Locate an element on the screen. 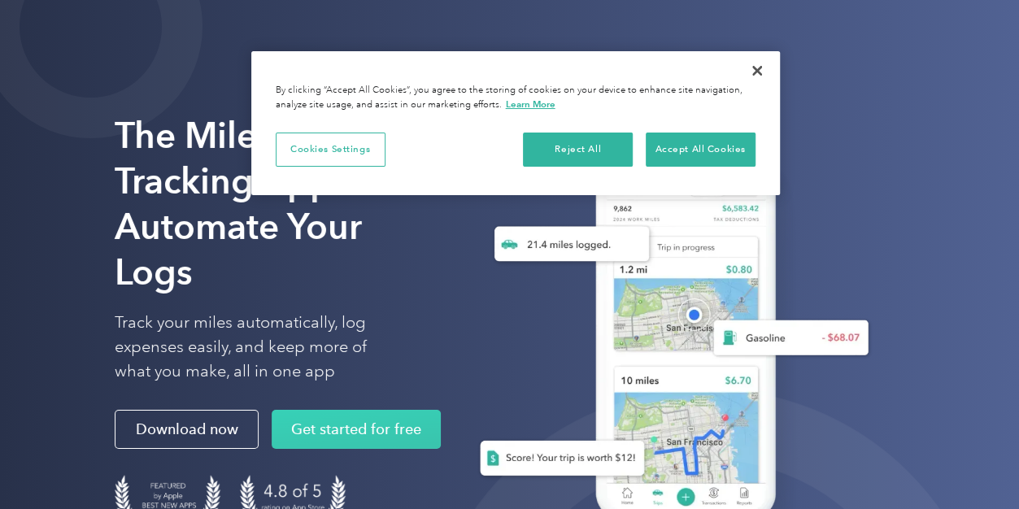 The height and width of the screenshot is (509, 1019). button: Accept All Cookies is located at coordinates (700, 150).